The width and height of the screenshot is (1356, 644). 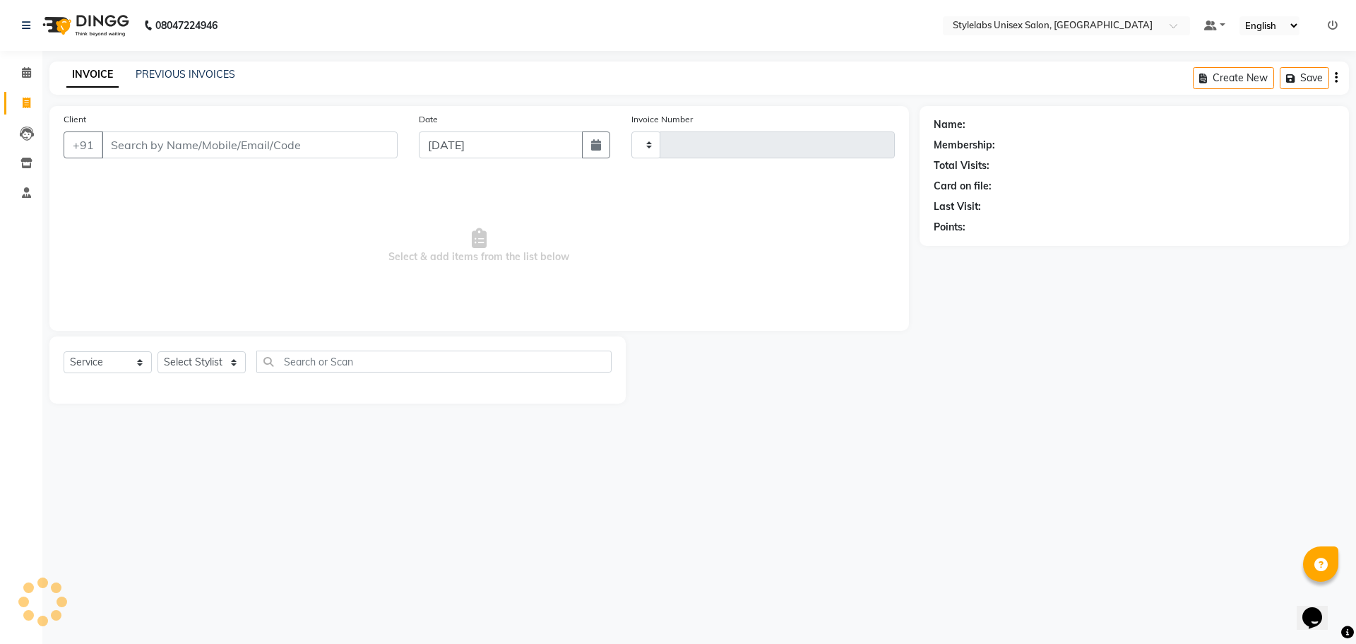 I want to click on button: +91, so click(x=83, y=145).